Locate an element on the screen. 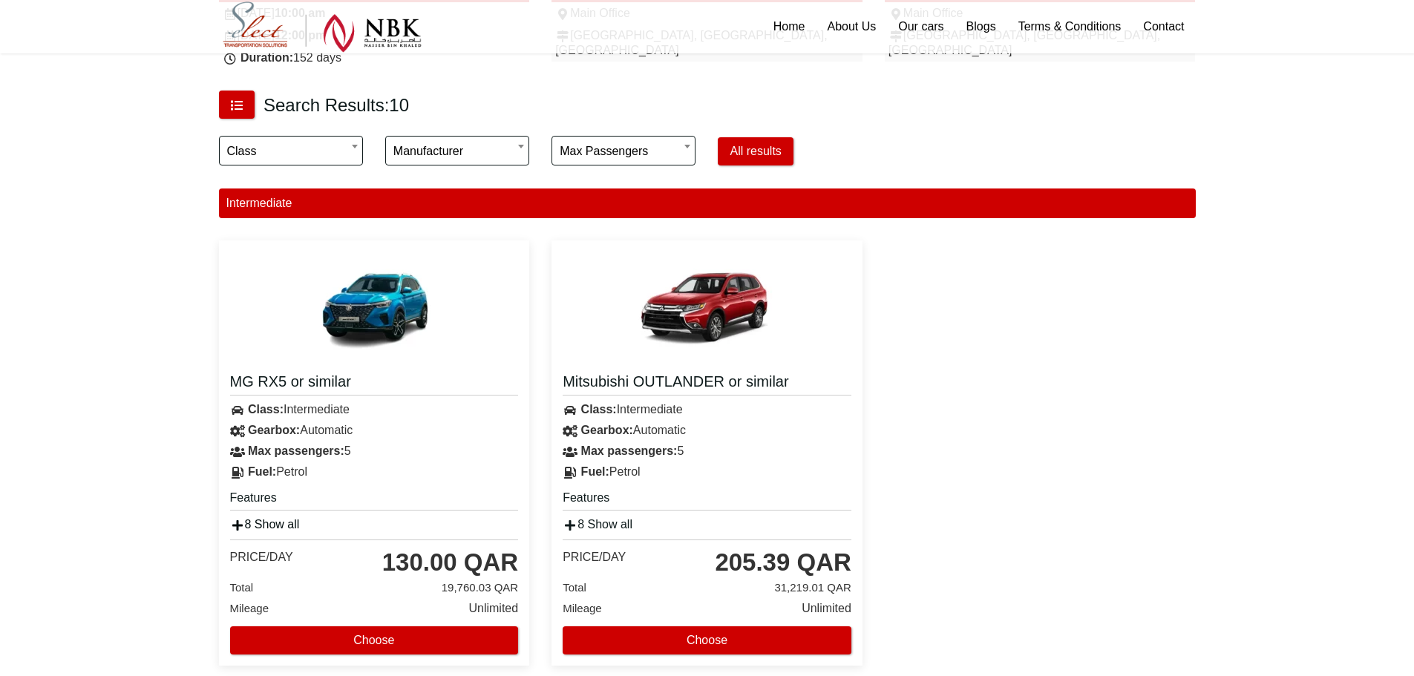  div: 205.39 QAR is located at coordinates (782, 563).